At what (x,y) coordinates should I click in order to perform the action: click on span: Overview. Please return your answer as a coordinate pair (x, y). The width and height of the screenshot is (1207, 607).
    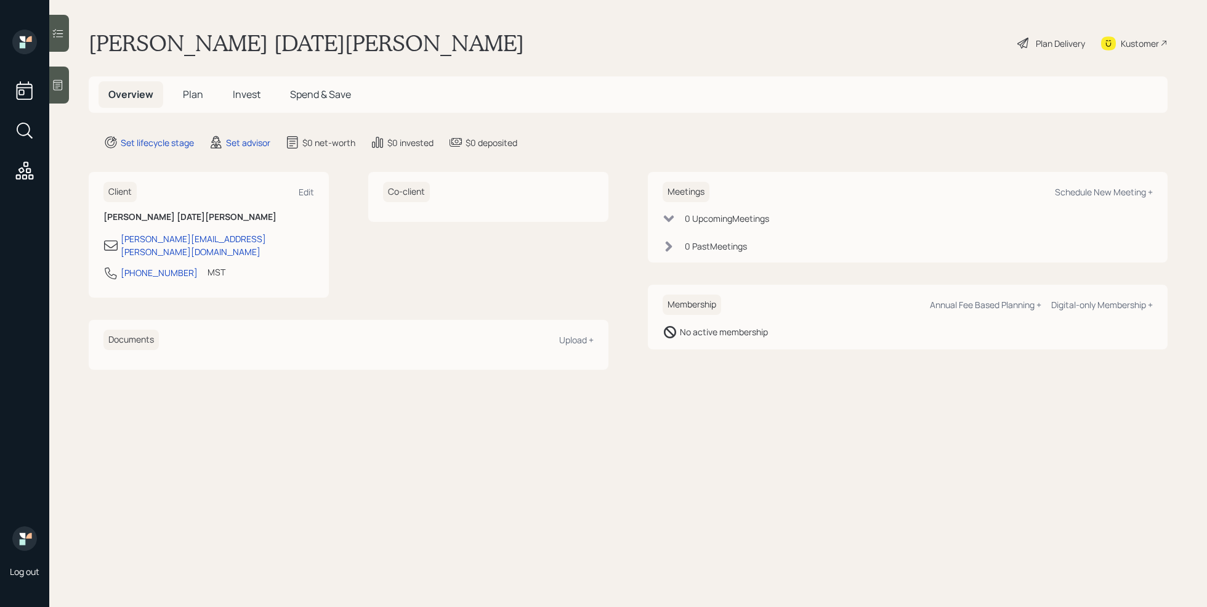
    Looking at the image, I should click on (131, 94).